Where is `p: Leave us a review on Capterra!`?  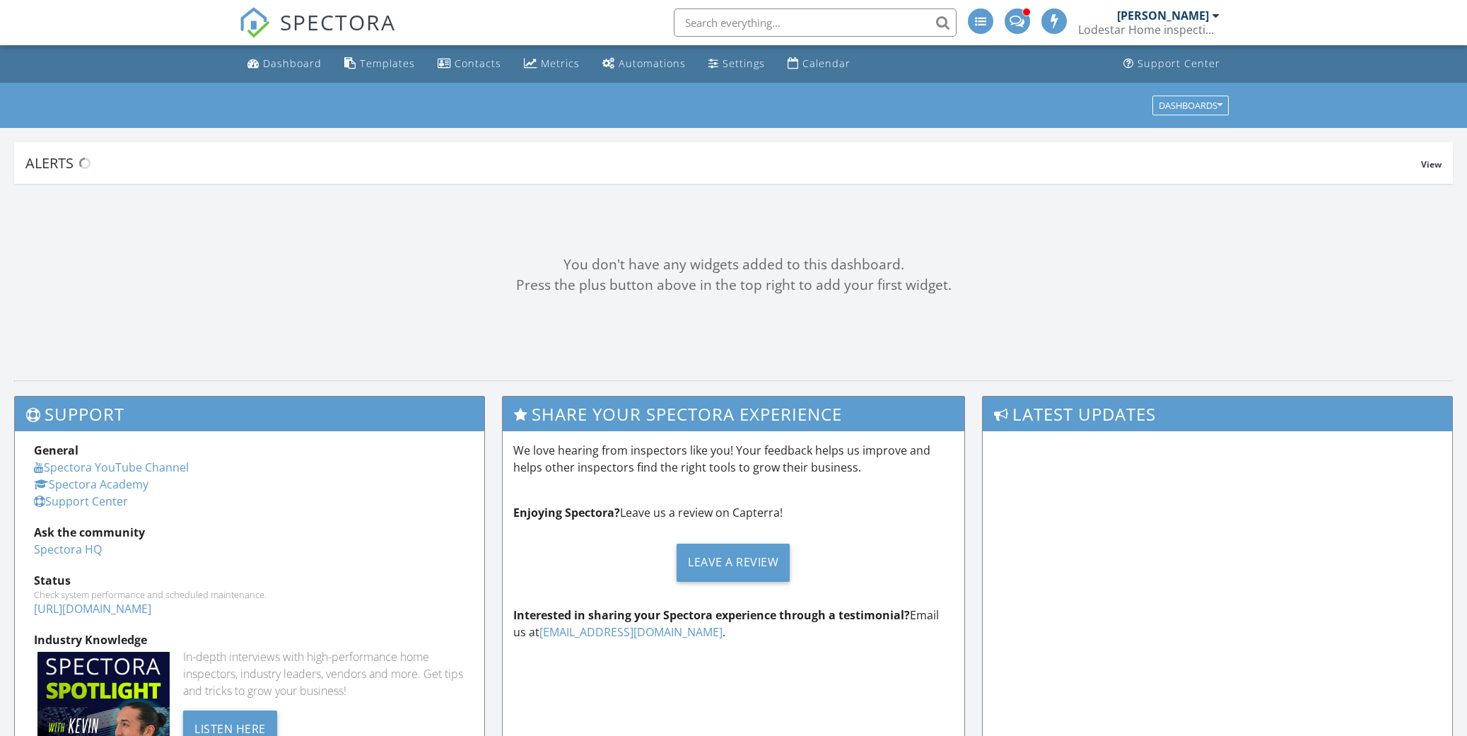
p: Leave us a review on Capterra! is located at coordinates (733, 513).